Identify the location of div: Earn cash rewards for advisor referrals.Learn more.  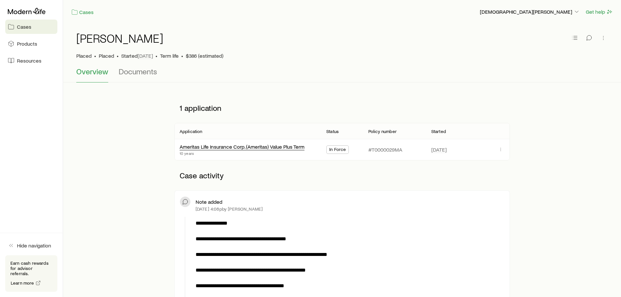
(31, 273).